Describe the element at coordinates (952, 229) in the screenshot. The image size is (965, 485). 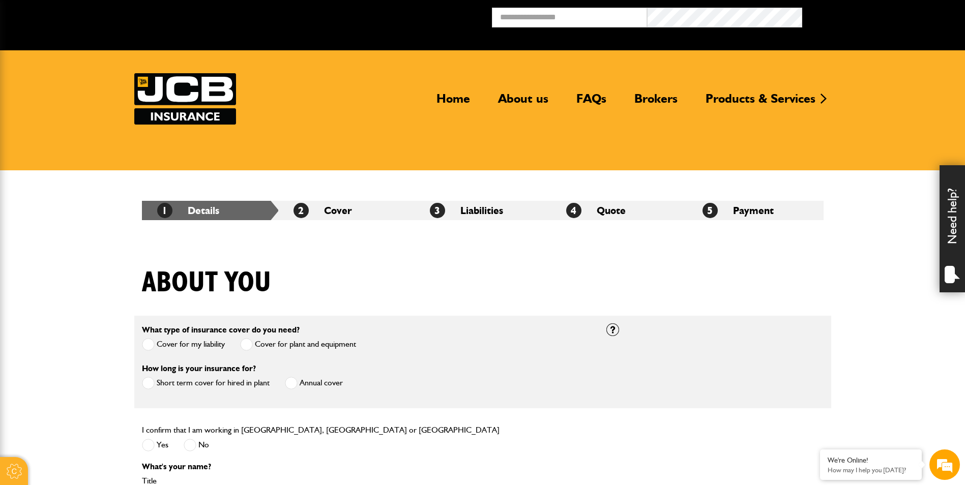
I see `div: Need help?` at that location.